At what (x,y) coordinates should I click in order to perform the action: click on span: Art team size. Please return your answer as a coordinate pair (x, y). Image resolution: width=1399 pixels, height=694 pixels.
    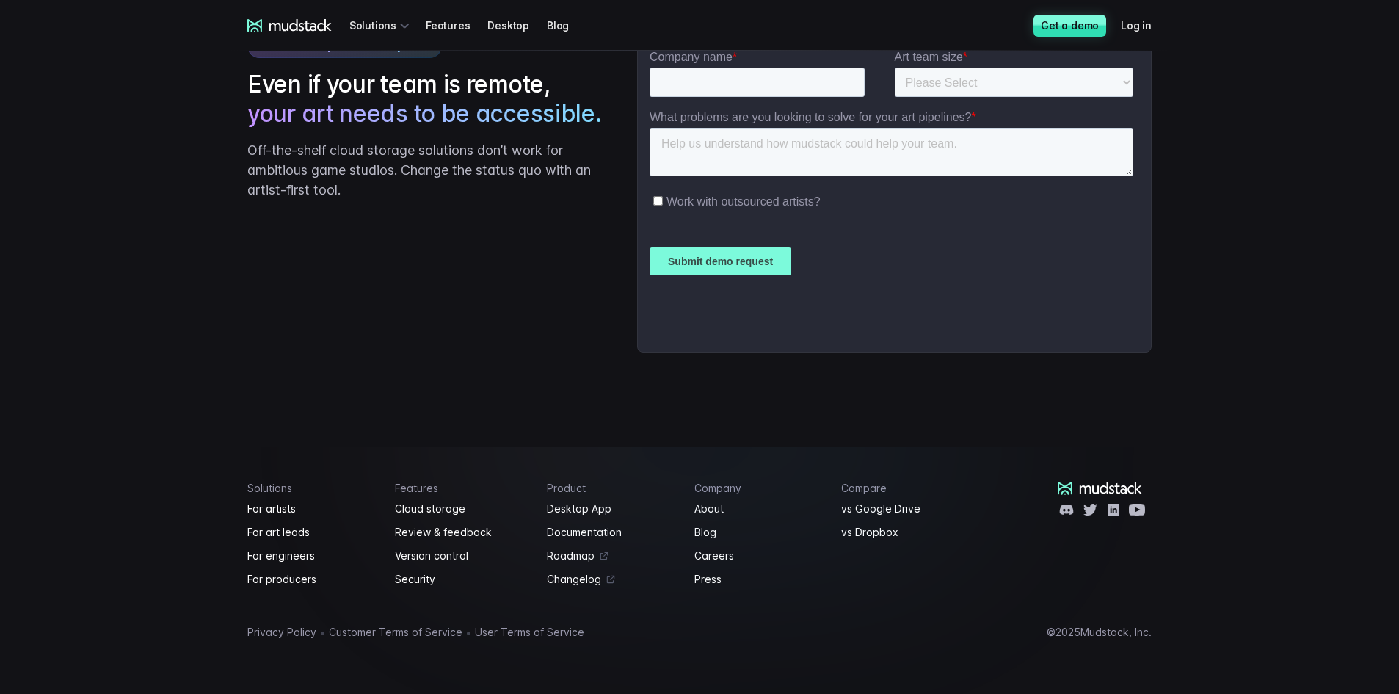
    Looking at the image, I should click on (279, 127).